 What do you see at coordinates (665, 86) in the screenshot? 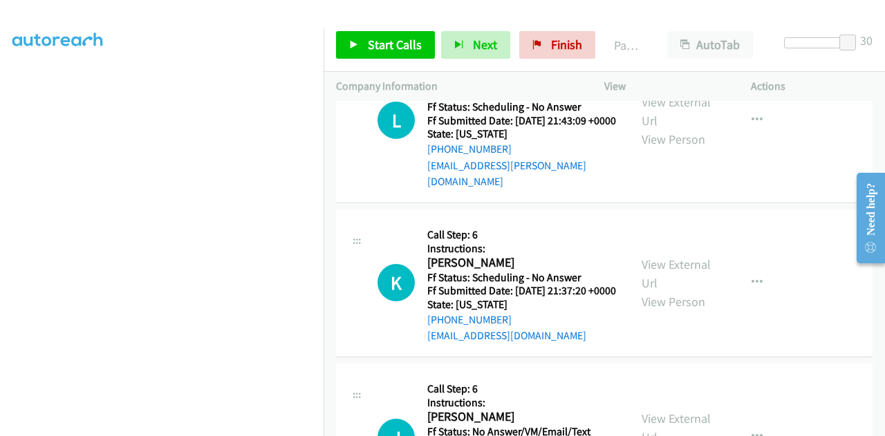
I see `p: View` at bounding box center [665, 86].